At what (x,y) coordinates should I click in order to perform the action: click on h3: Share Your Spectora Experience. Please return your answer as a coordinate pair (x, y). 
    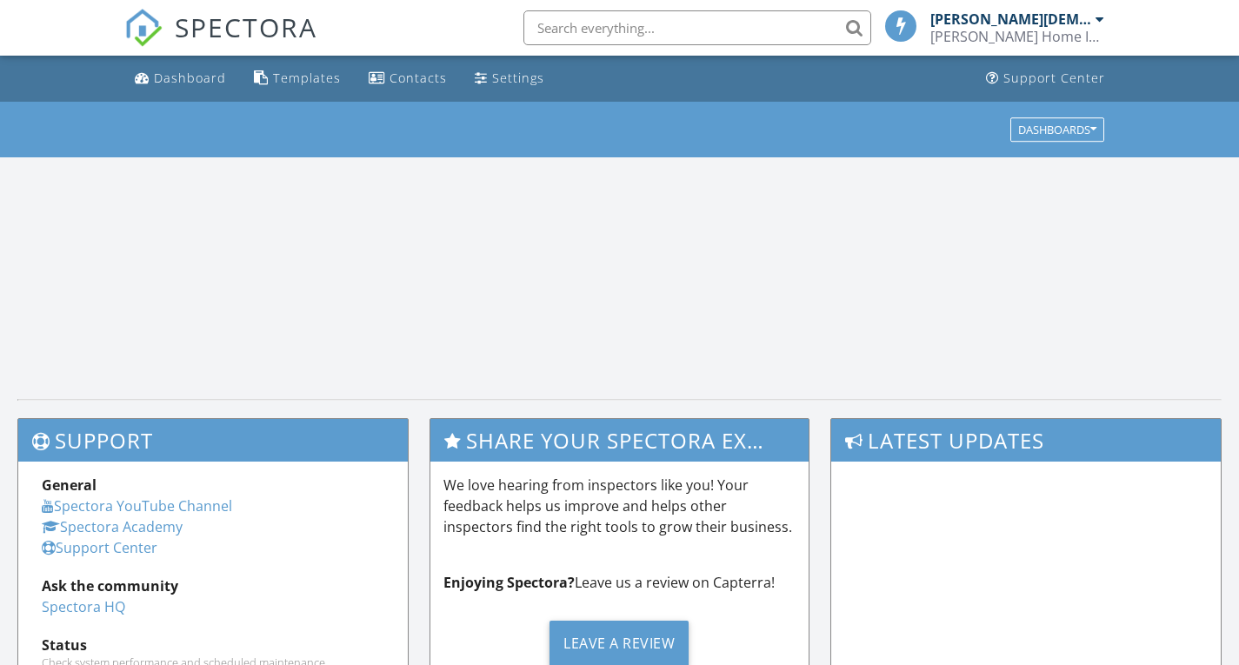
    Looking at the image, I should click on (620, 440).